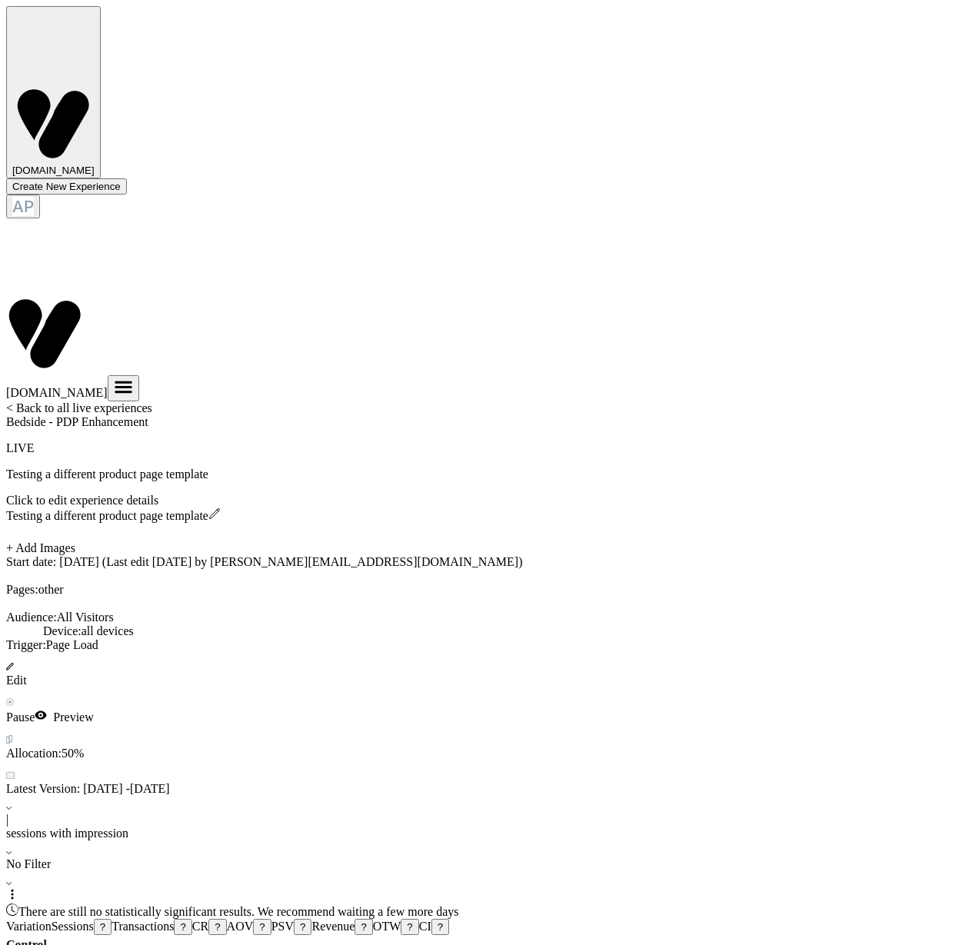 The height and width of the screenshot is (945, 962). Describe the element at coordinates (64, 717) in the screenshot. I see `span: Preview` at that location.